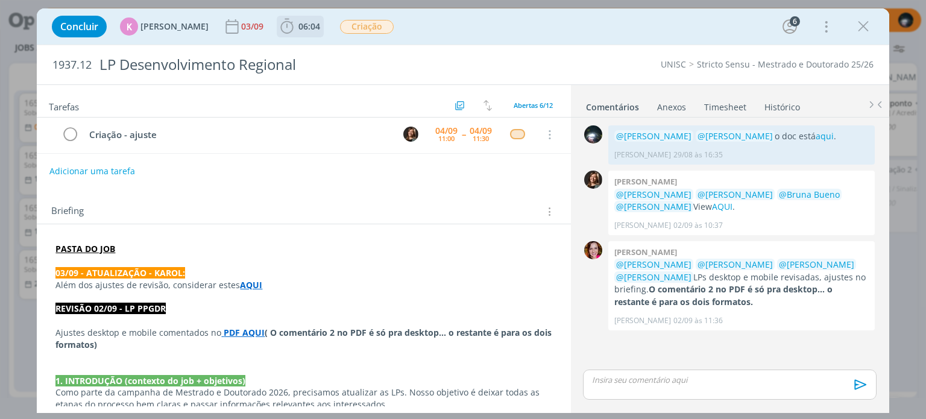 The height and width of the screenshot is (419, 926). What do you see at coordinates (671, 107) in the screenshot?
I see `div: Anexos` at bounding box center [671, 107].